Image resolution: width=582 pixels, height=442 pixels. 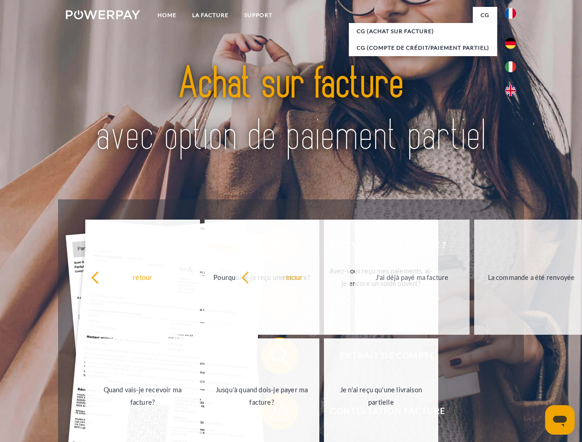 I want to click on a: CG (achat sur facture), so click(x=423, y=31).